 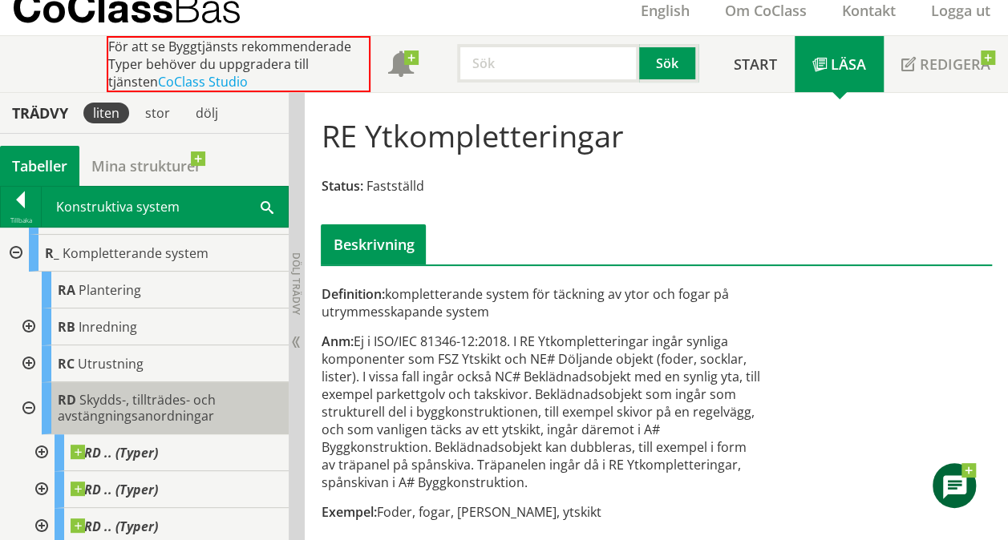 I want to click on div: Tillbaka, so click(x=21, y=220).